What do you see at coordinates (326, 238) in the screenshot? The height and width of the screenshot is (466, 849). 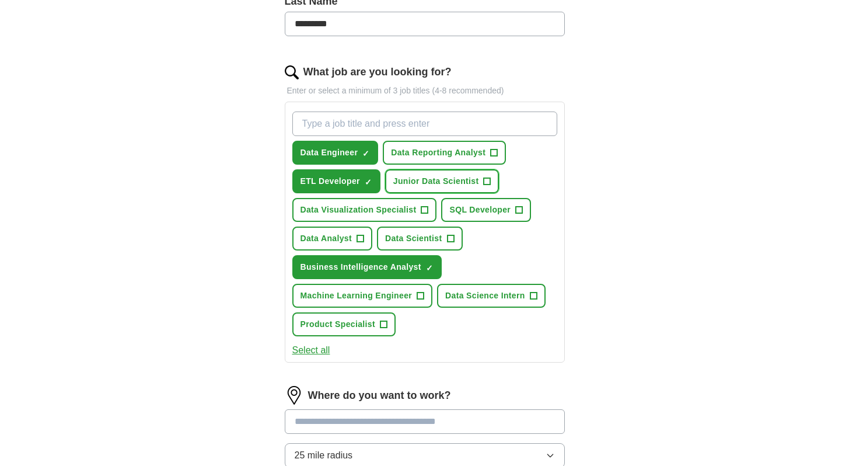 I see `span: Data Analyst` at bounding box center [326, 238].